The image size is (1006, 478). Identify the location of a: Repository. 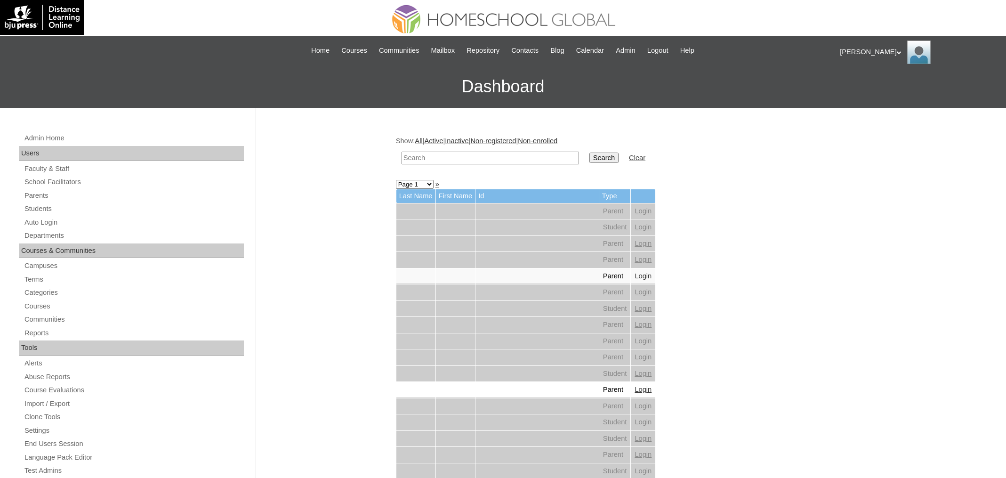
(483, 50).